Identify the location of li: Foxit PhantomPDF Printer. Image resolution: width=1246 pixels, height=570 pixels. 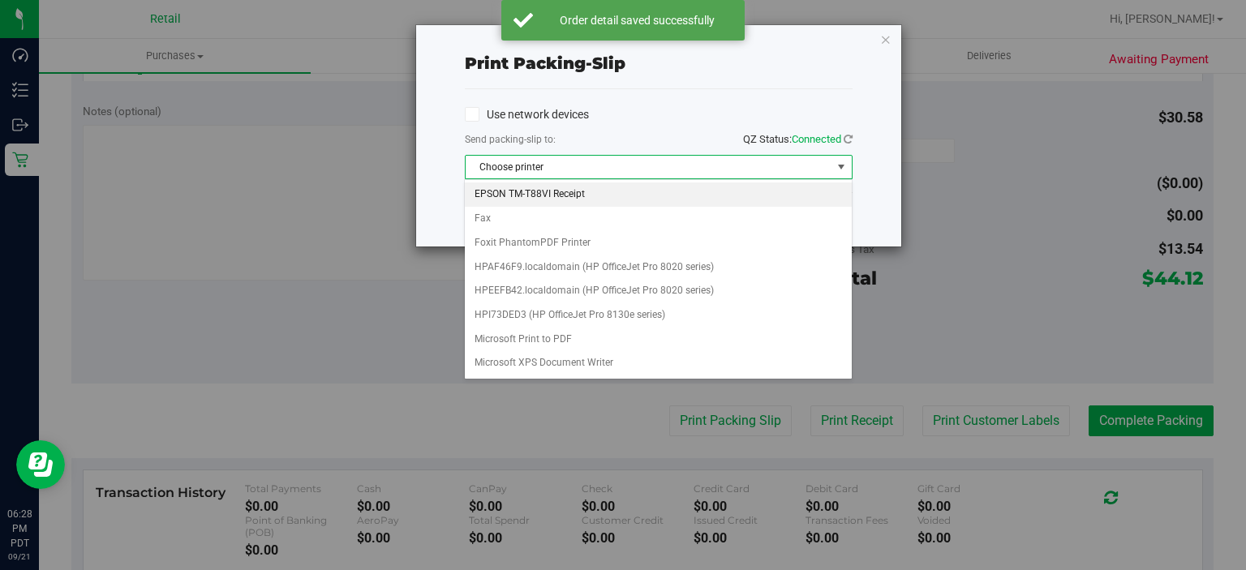
(658, 243).